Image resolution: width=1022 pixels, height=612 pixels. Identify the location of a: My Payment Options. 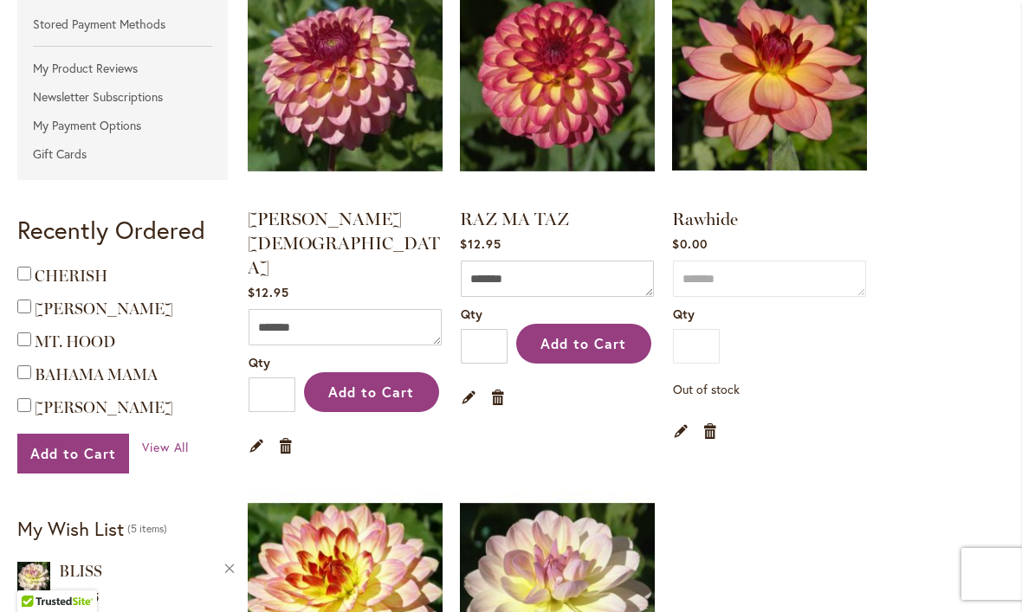
(122, 126).